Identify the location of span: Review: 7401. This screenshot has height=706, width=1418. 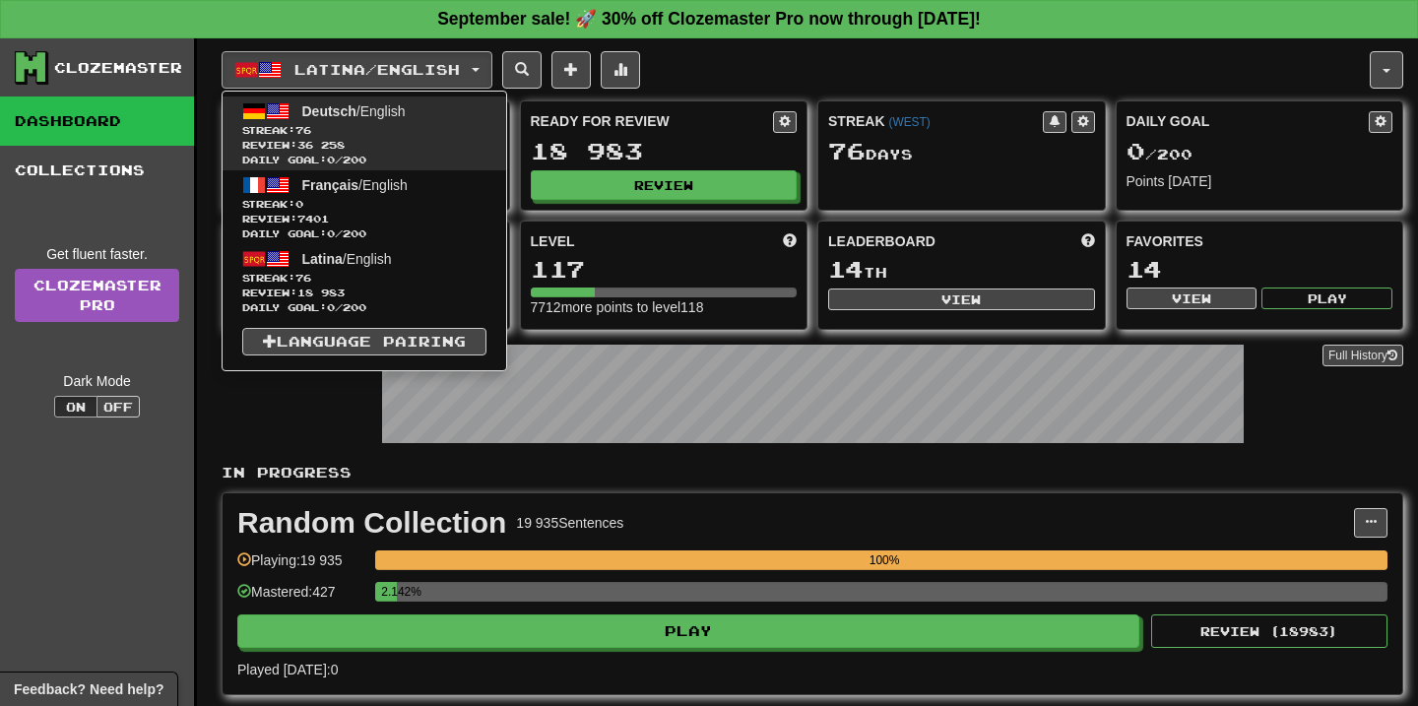
(364, 219).